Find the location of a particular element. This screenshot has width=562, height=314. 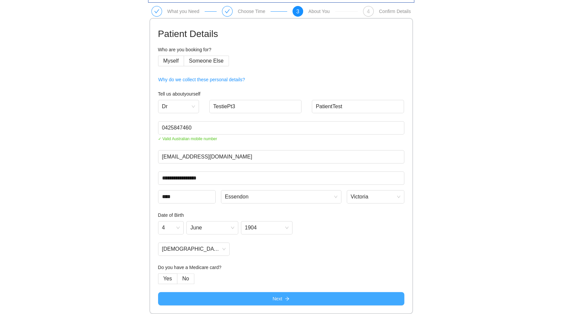

span: Why do we collect these personal details? is located at coordinates (202, 80).